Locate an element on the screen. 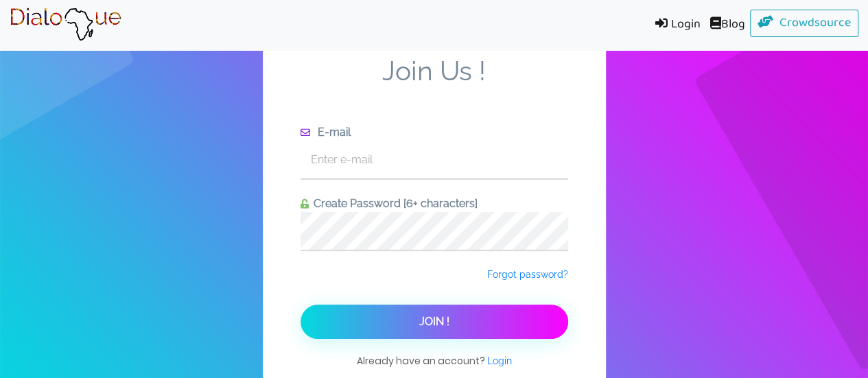  span: Join Us ! is located at coordinates (434, 89).